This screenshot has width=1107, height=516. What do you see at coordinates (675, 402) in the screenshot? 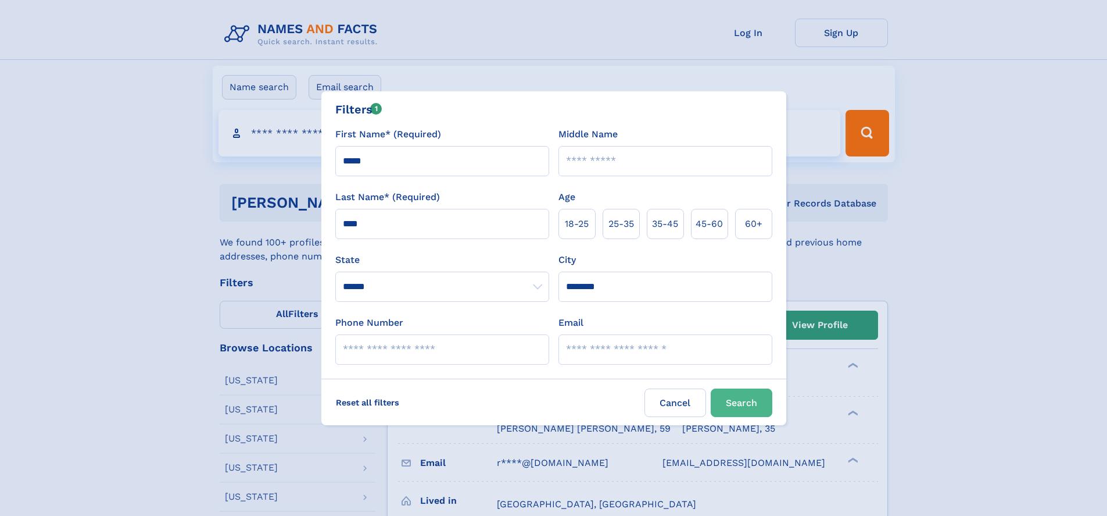
I see `label: Cancel` at bounding box center [675, 402].